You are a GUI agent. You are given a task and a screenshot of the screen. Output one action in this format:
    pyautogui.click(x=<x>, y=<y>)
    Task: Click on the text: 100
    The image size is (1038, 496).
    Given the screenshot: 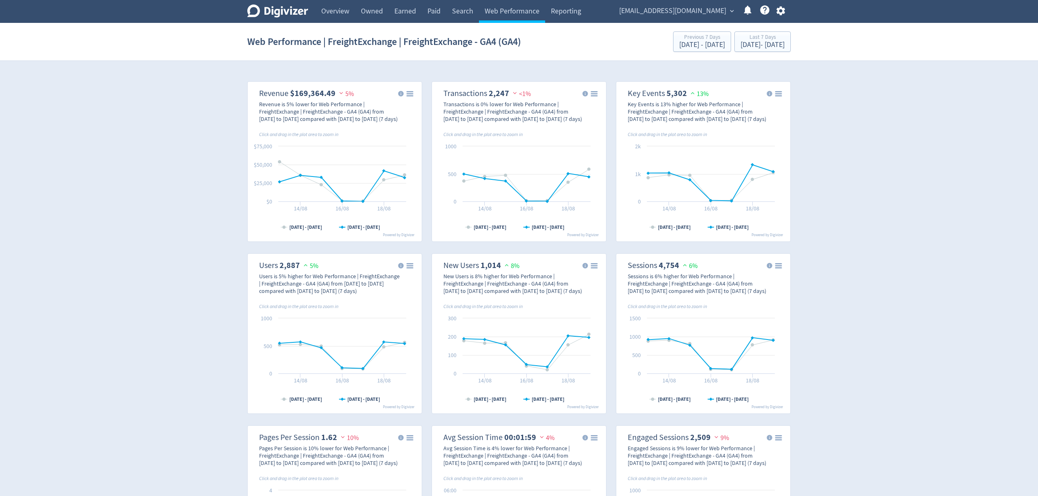 What is the action you would take?
    pyautogui.click(x=452, y=355)
    